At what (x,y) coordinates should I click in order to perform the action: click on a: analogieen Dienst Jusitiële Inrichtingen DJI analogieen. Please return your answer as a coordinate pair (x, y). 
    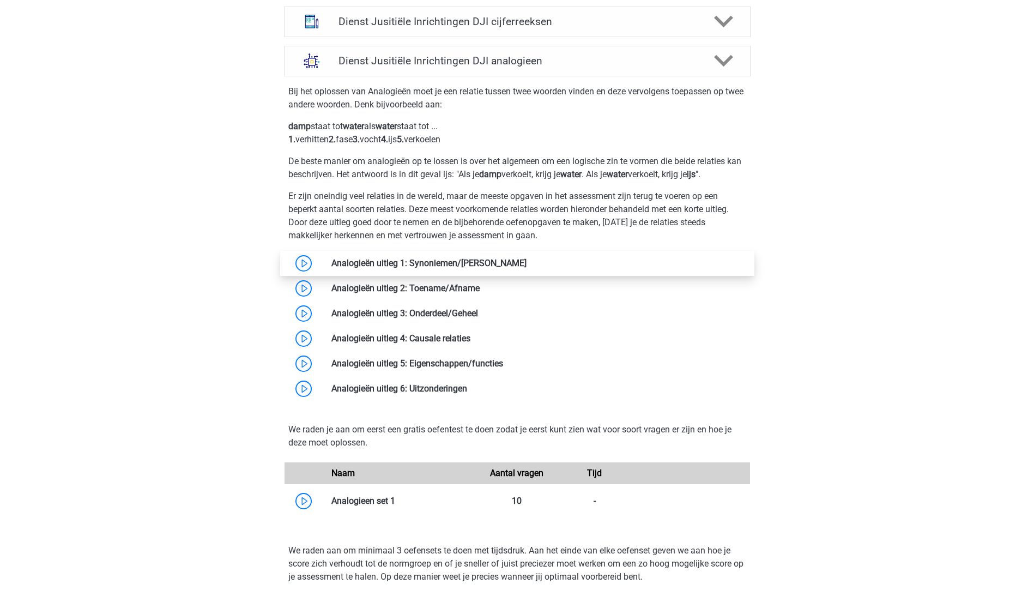
    Looking at the image, I should click on (517, 61).